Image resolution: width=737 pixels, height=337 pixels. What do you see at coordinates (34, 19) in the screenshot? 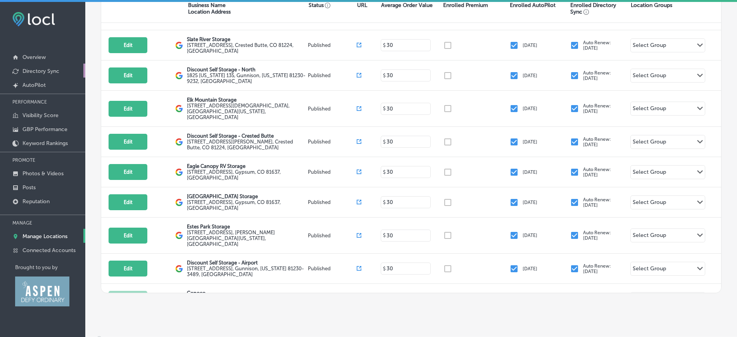
I see `img: fda3e92497d09a02dc62c9cd864e3231.png` at bounding box center [34, 19].